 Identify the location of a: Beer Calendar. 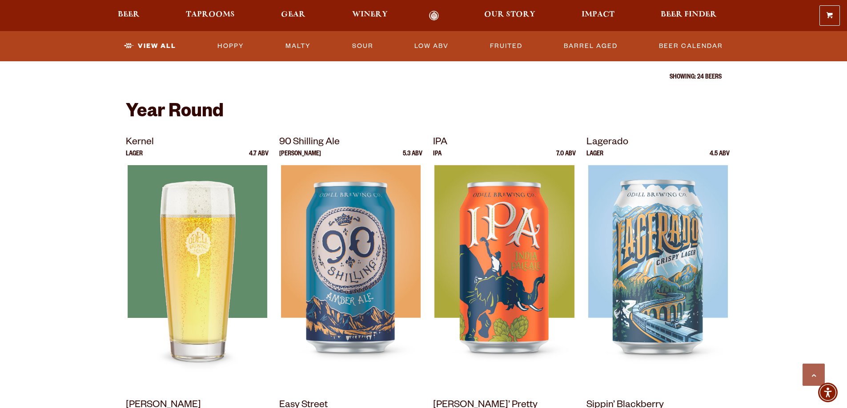
(691, 46).